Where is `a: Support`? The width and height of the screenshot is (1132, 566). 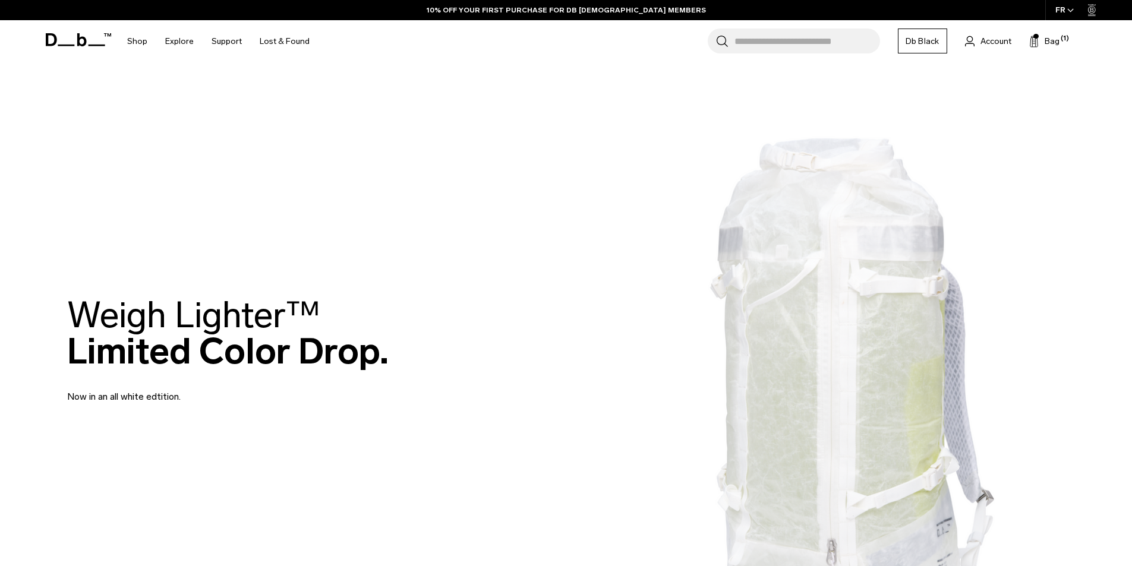
a: Support is located at coordinates (226, 41).